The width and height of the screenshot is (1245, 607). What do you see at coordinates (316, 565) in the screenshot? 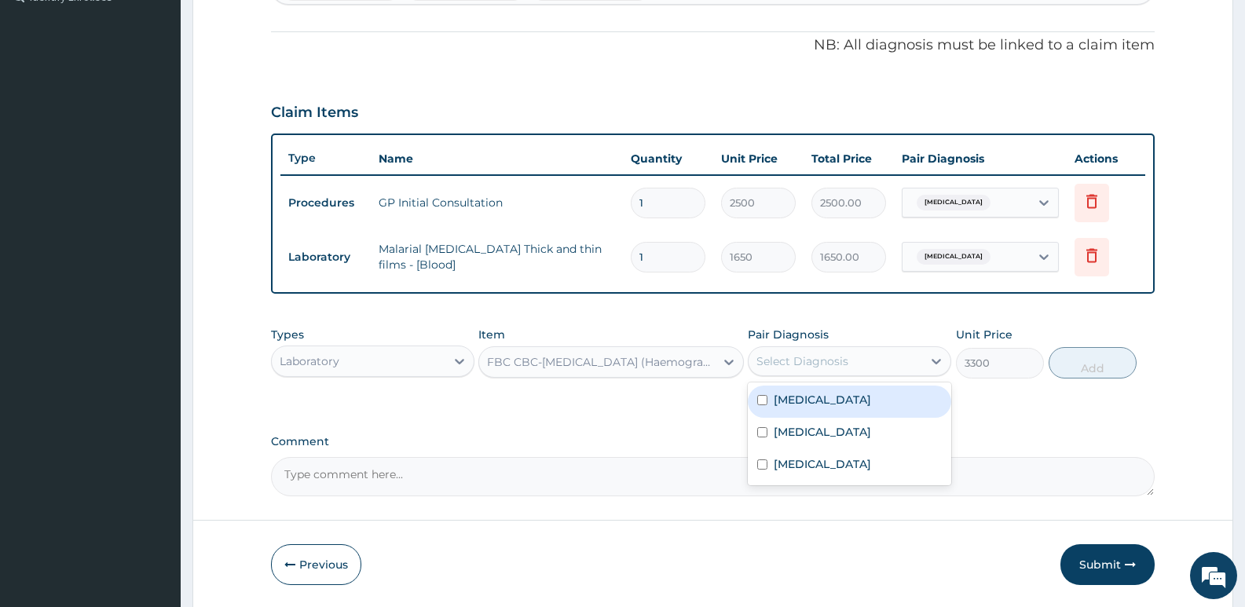
I see `button: Previous` at bounding box center [316, 565].